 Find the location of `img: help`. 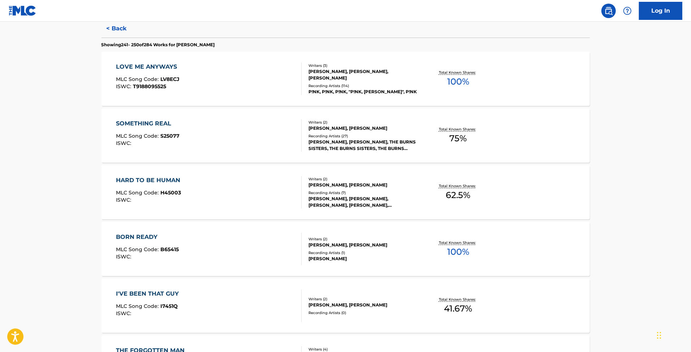

img: help is located at coordinates (627, 11).